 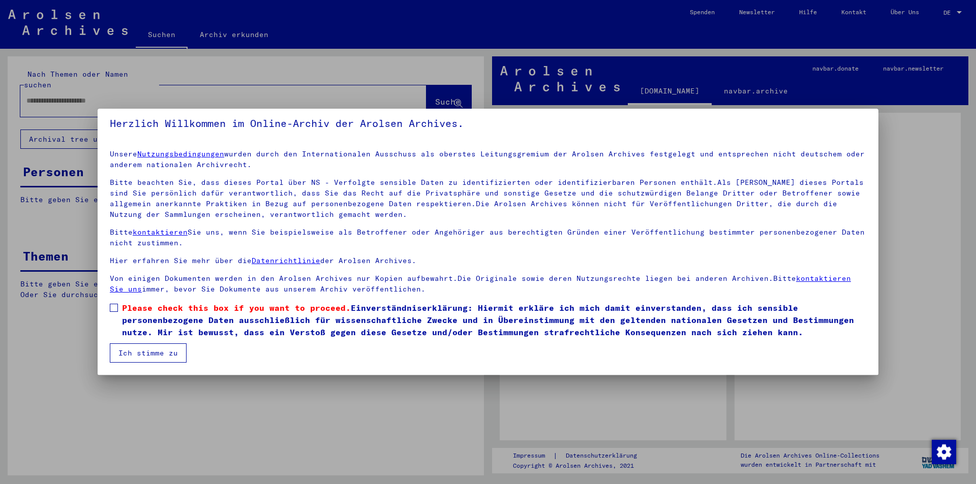 What do you see at coordinates (286, 261) in the screenshot?
I see `a: Datenrichtlinie` at bounding box center [286, 261].